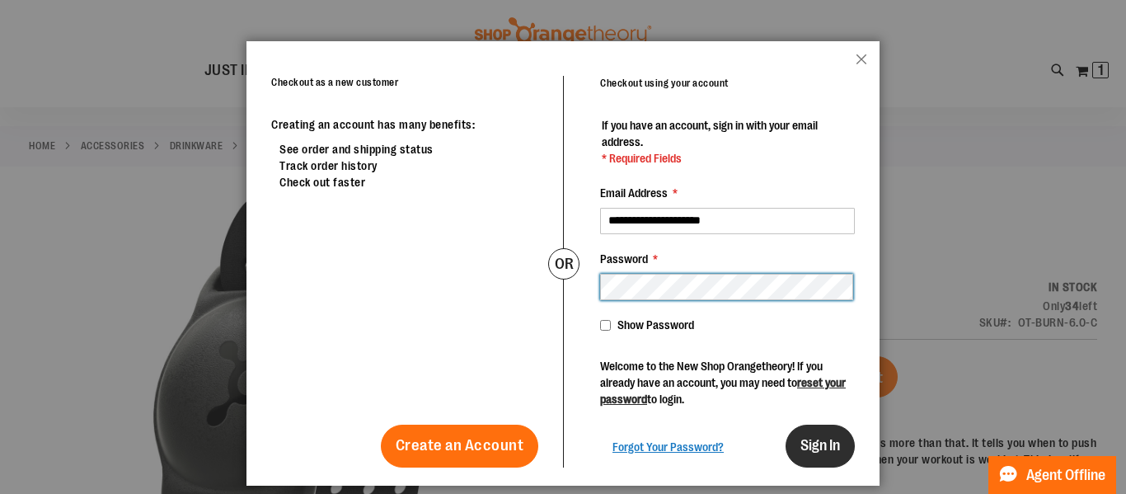 Image resolution: width=1126 pixels, height=494 pixels. What do you see at coordinates (564, 264) in the screenshot?
I see `div: or` at bounding box center [564, 264].